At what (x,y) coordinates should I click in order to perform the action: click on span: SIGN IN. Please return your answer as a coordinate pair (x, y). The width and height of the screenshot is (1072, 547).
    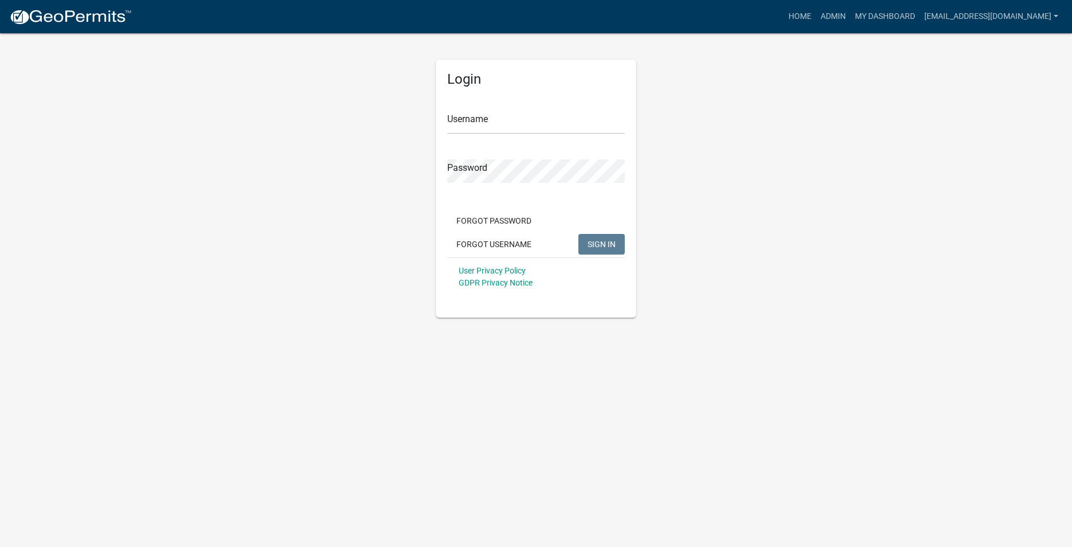
    Looking at the image, I should click on (602, 243).